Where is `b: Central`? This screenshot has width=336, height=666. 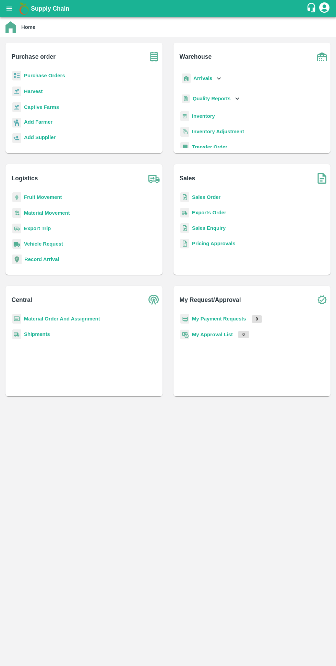
b: Central is located at coordinates (22, 300).